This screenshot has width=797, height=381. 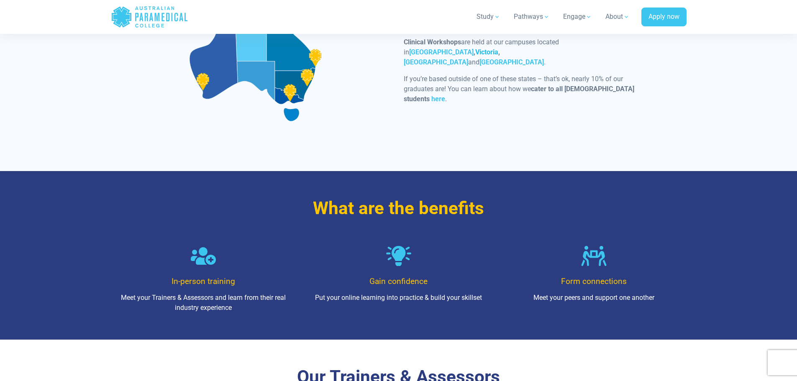 What do you see at coordinates (398, 298) in the screenshot?
I see `p: Put your online learning into practice & build your skillset` at bounding box center [398, 298].